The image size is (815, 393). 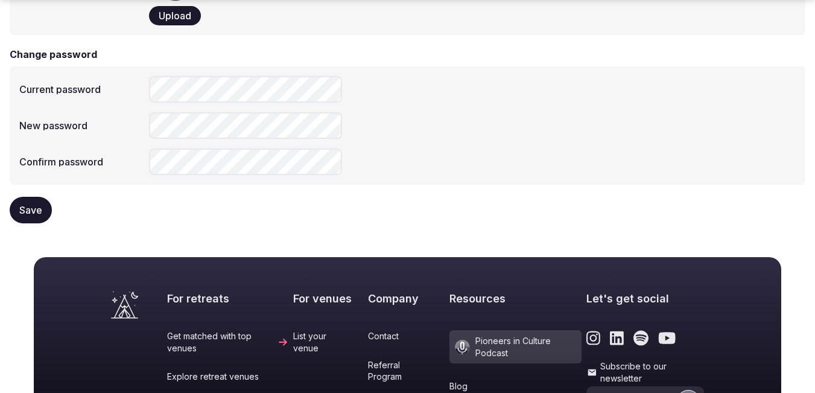 I want to click on a: Pioneers in Culture Podcast, so click(x=515, y=346).